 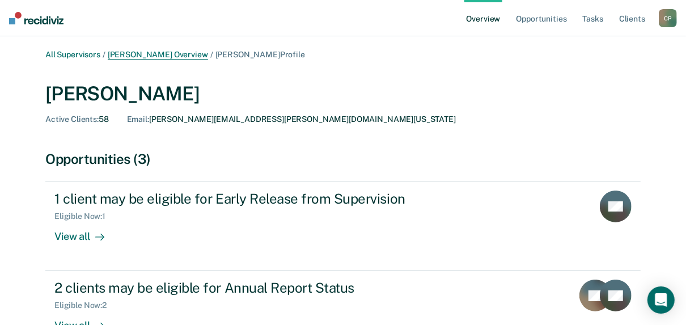 I want to click on span: Active Clients :, so click(x=72, y=119).